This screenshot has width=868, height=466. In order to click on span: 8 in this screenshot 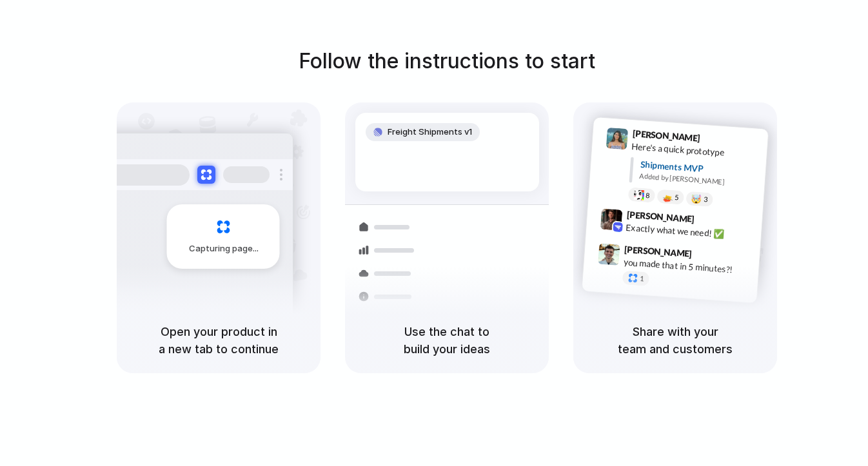, I will do `click(648, 195)`.